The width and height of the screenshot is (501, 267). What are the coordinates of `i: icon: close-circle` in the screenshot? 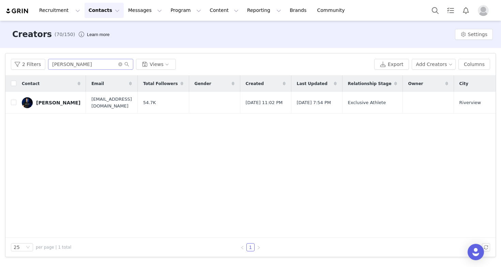 It's located at (120, 64).